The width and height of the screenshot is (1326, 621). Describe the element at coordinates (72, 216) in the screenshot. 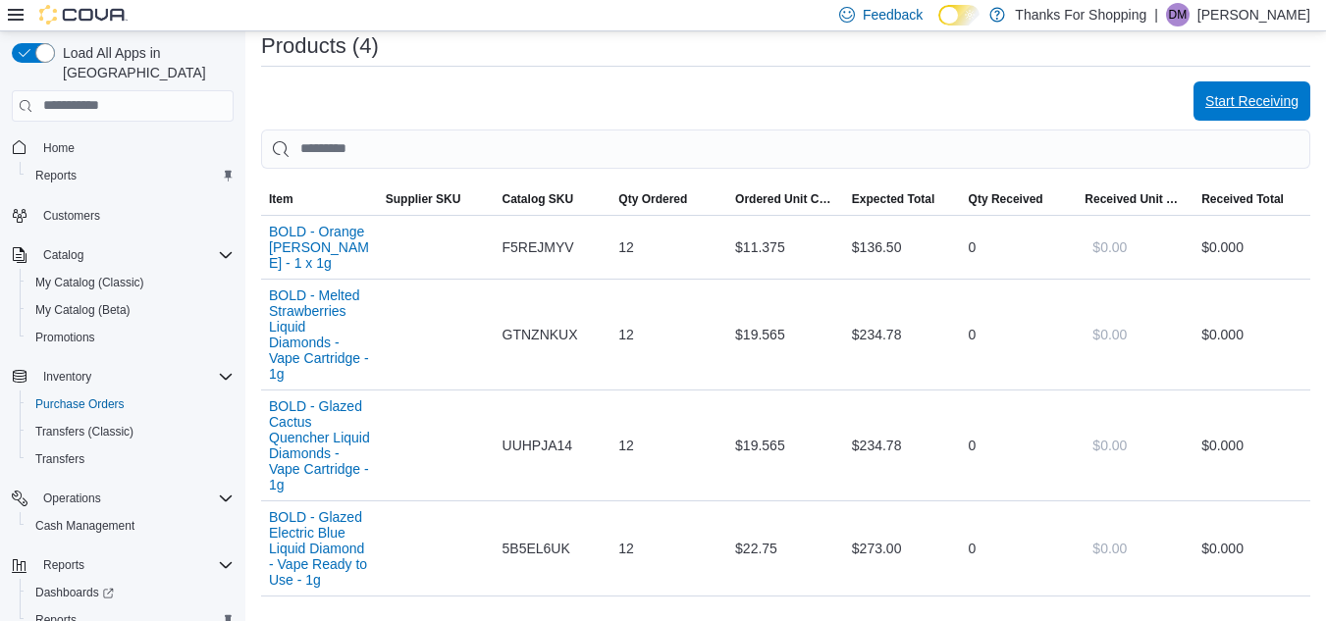

I see `a: Customers` at that location.